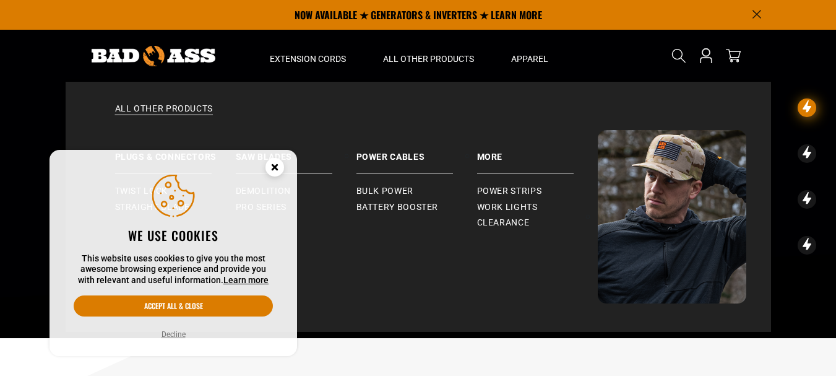 This screenshot has height=376, width=836. Describe the element at coordinates (537, 207) in the screenshot. I see `a: Work Lights` at that location.